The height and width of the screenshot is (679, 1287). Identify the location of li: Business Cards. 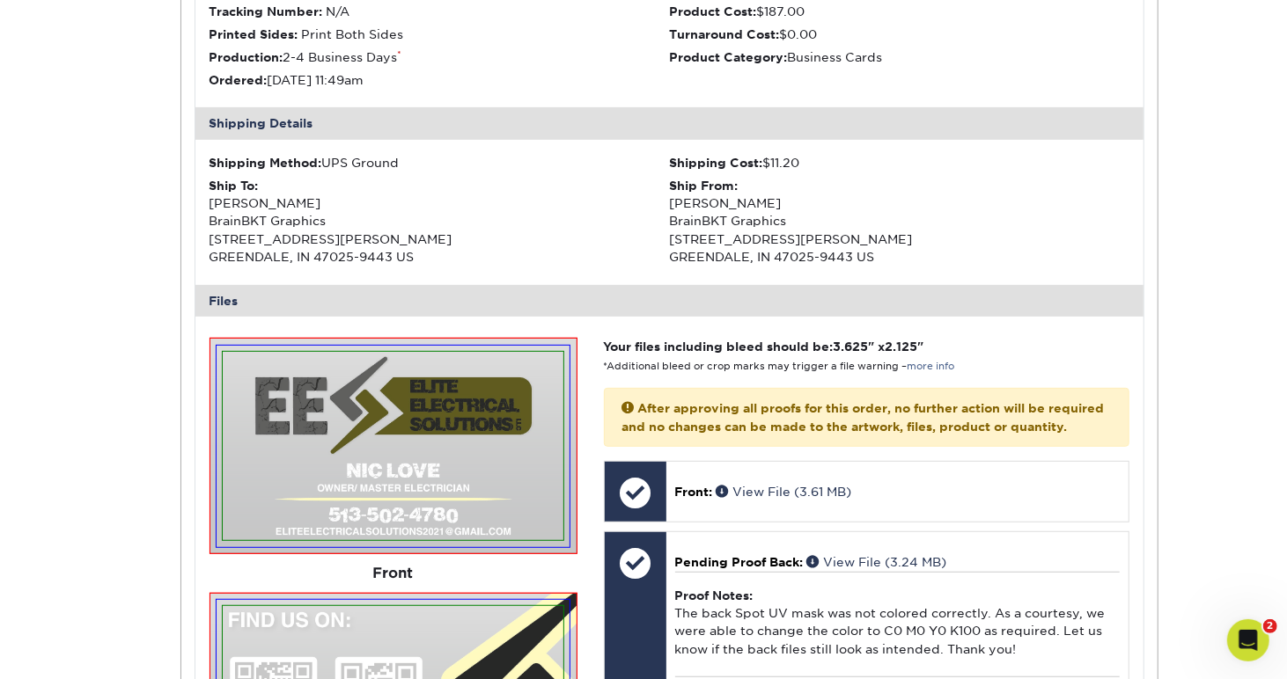
(899, 57).